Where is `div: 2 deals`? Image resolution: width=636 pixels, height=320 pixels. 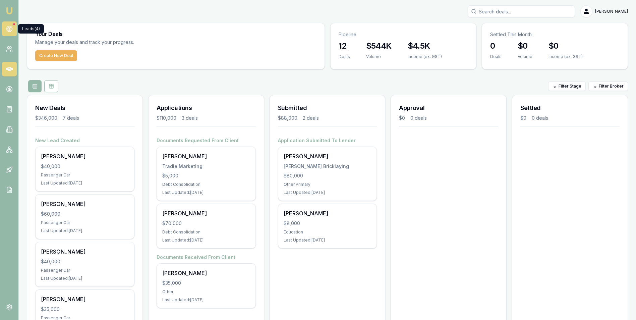
div: 2 deals is located at coordinates (311, 118).